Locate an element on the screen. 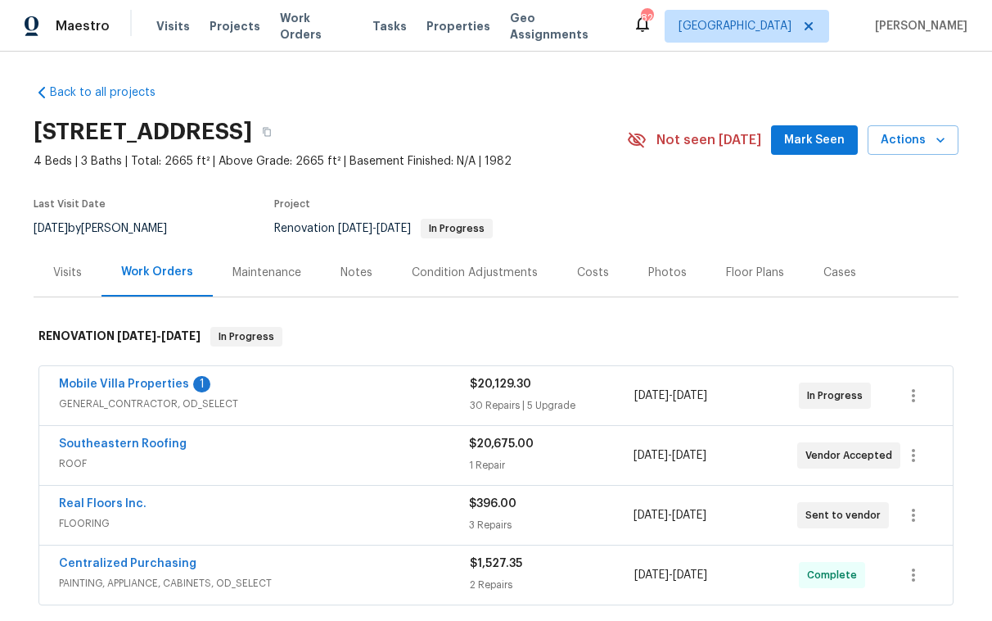  button: Actions is located at coordinates (913, 140).